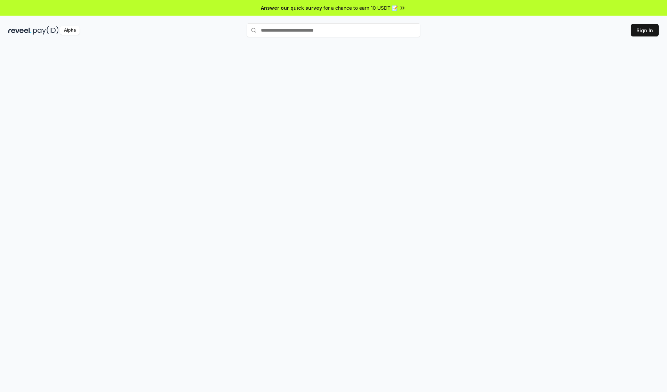 The width and height of the screenshot is (667, 392). What do you see at coordinates (46, 30) in the screenshot?
I see `img: pay_id` at bounding box center [46, 30].